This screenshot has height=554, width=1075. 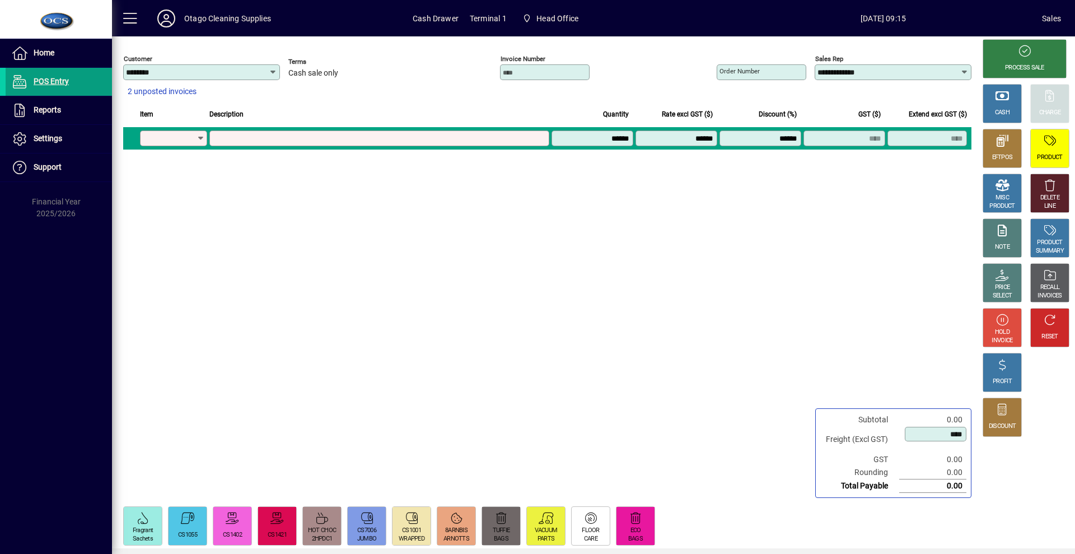 I want to click on div: PARTS, so click(x=546, y=539).